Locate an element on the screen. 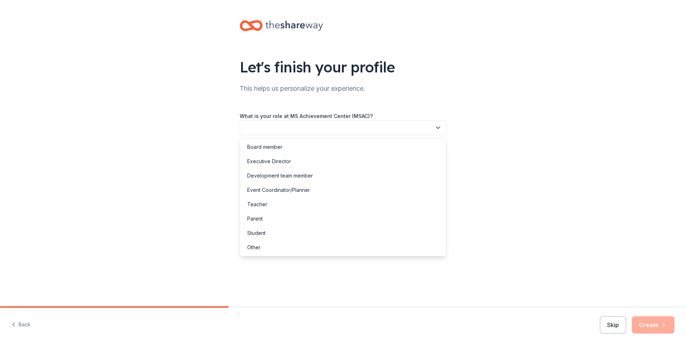  div: Event Coordinator/Planner is located at coordinates (278, 190).